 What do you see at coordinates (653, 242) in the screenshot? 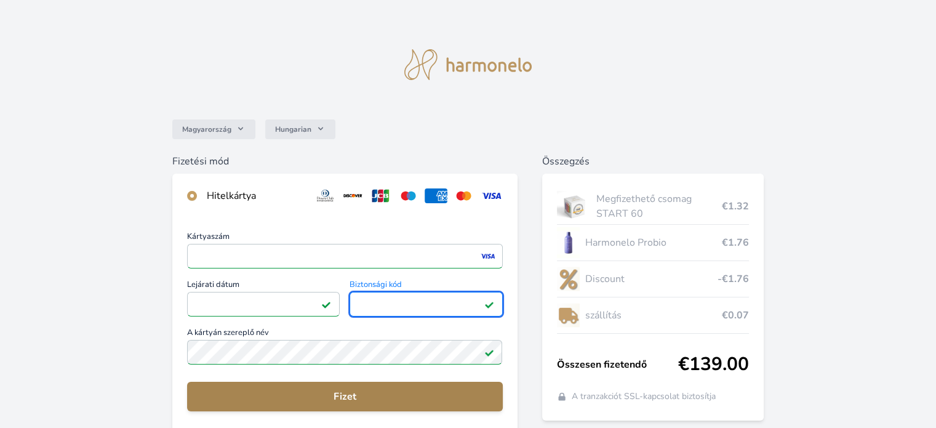
I see `span: Harmonelo Probio` at bounding box center [653, 242].